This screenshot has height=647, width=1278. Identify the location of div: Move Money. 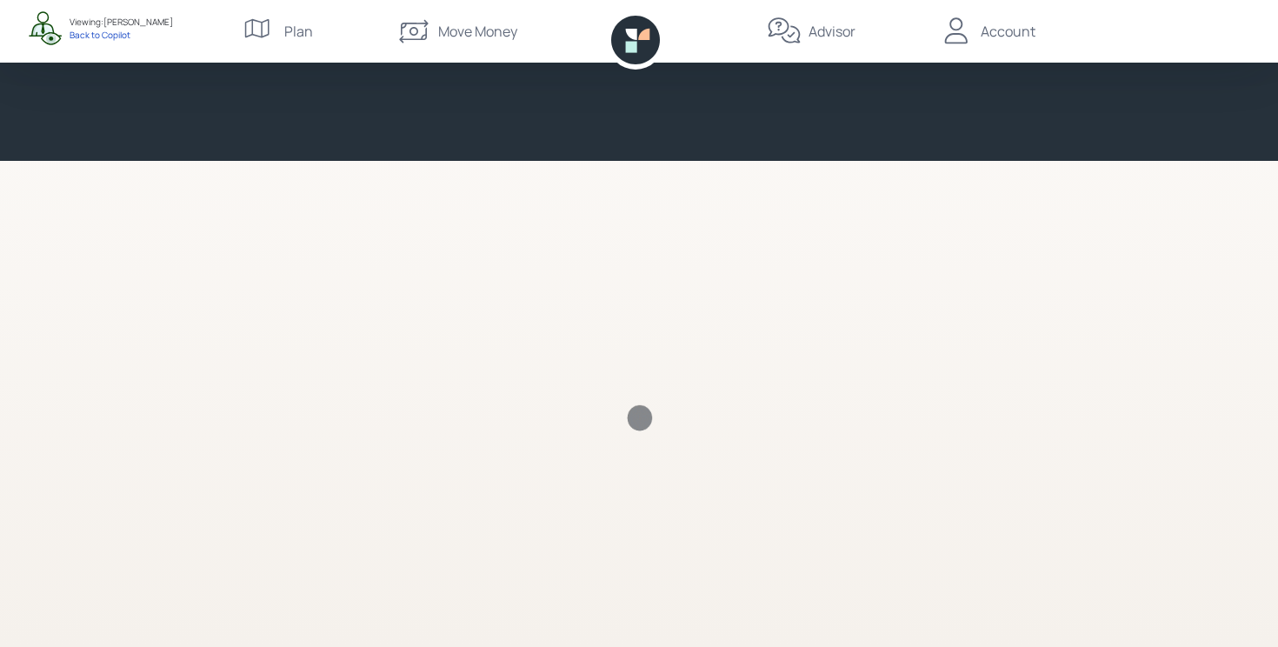
(477, 31).